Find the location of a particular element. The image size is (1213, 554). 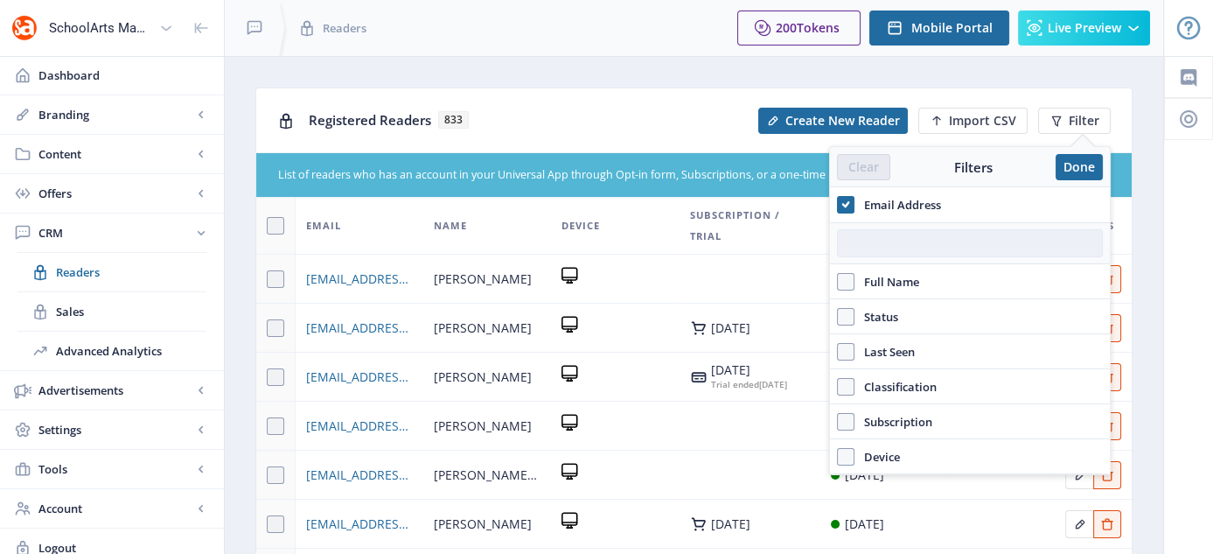

button: Mobile Portal is located at coordinates (939, 28).